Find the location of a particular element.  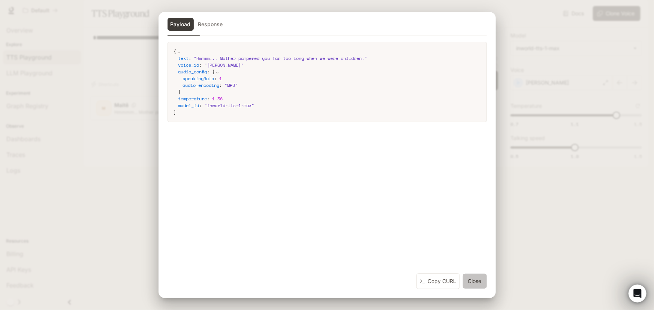

span: text is located at coordinates (184, 58).